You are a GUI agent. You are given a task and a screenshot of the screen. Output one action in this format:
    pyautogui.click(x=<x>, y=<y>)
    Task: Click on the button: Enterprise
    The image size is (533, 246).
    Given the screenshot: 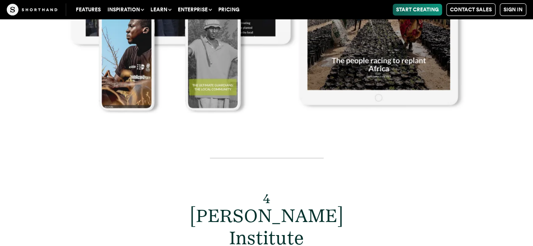 What is the action you would take?
    pyautogui.click(x=195, y=10)
    